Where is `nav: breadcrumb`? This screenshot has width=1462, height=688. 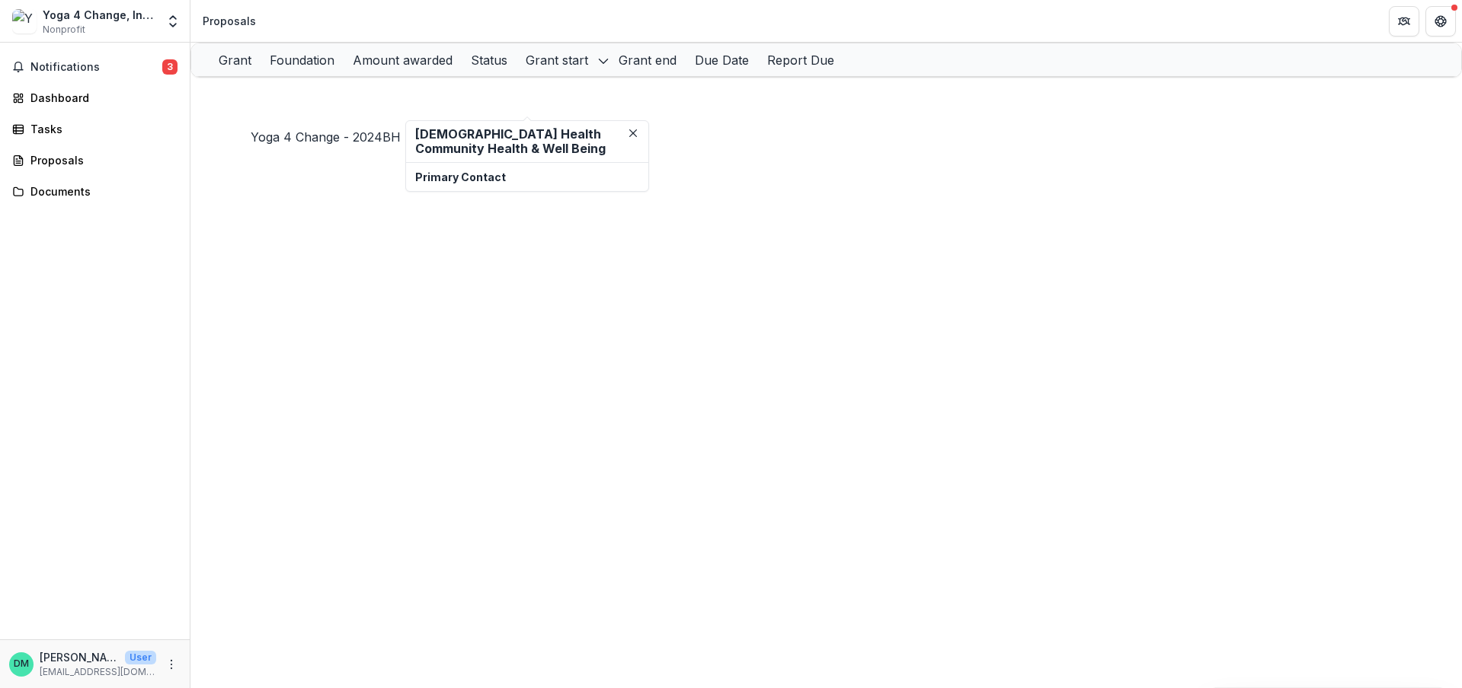
nav: breadcrumb is located at coordinates (229, 21).